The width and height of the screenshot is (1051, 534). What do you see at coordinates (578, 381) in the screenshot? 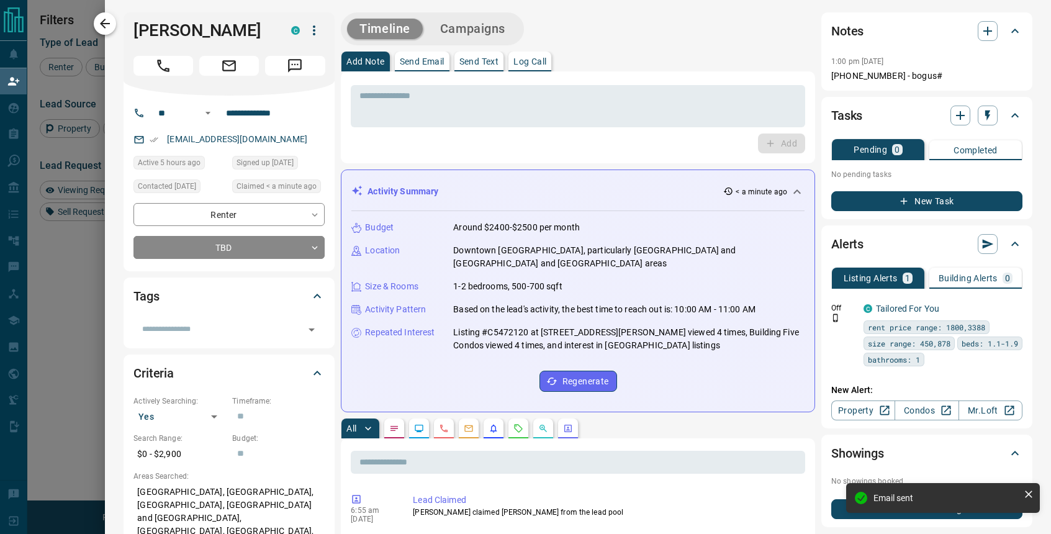
I see `button: Regenerate` at bounding box center [578, 381].